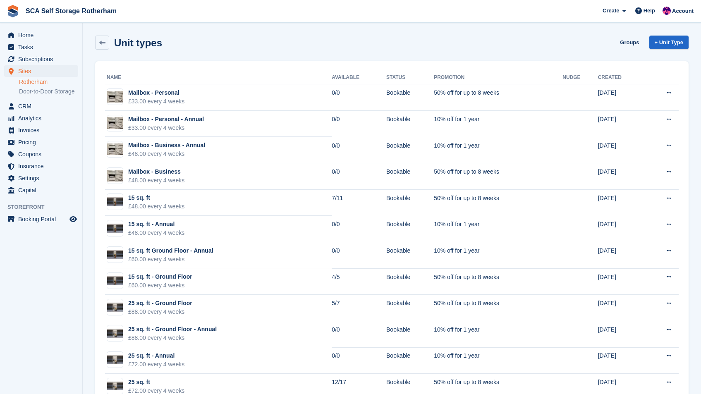  I want to click on span: Analytics, so click(43, 118).